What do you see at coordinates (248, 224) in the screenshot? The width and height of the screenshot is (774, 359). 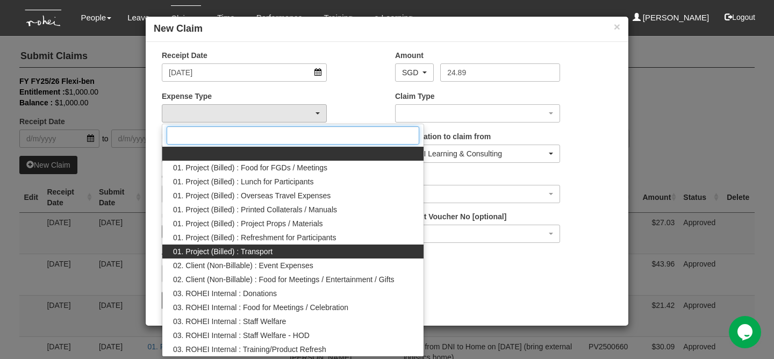 I see `span: 01. Project (Billed) : Project Props / Materials` at bounding box center [248, 224].